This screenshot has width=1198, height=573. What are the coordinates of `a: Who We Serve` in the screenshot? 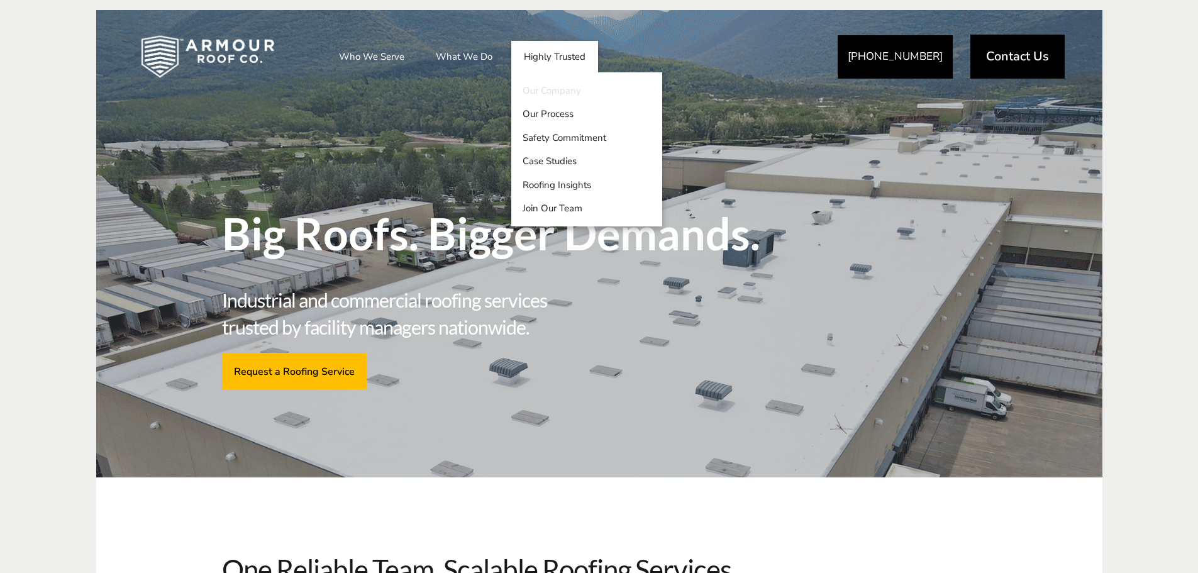 It's located at (372, 57).